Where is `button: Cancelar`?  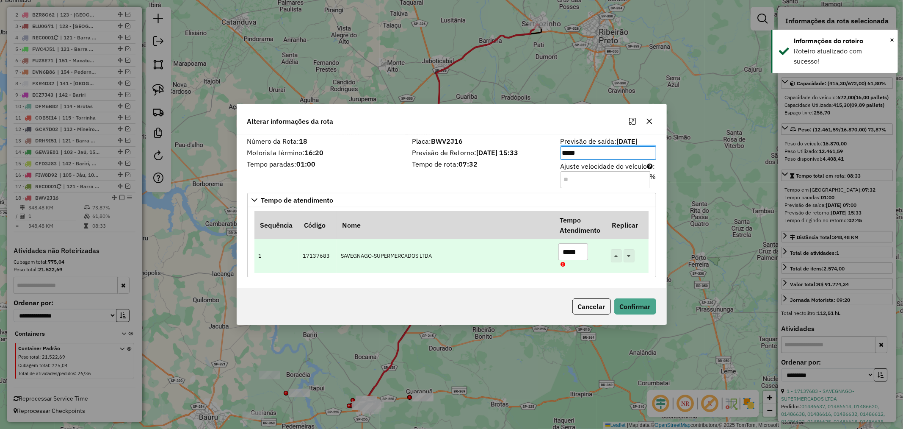
button: Cancelar is located at coordinates (592, 306).